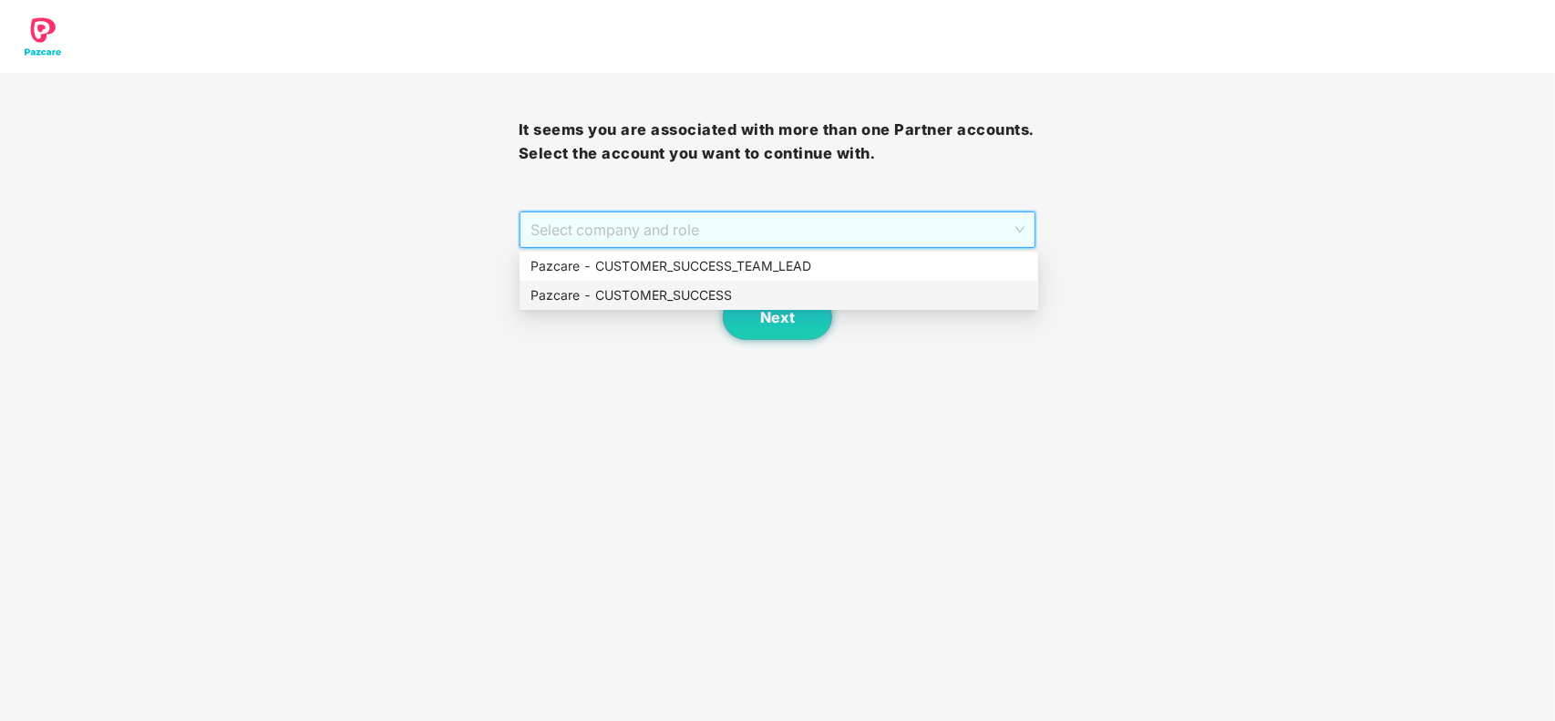  Describe the element at coordinates (778, 230) in the screenshot. I see `span: Select company and role` at that location.